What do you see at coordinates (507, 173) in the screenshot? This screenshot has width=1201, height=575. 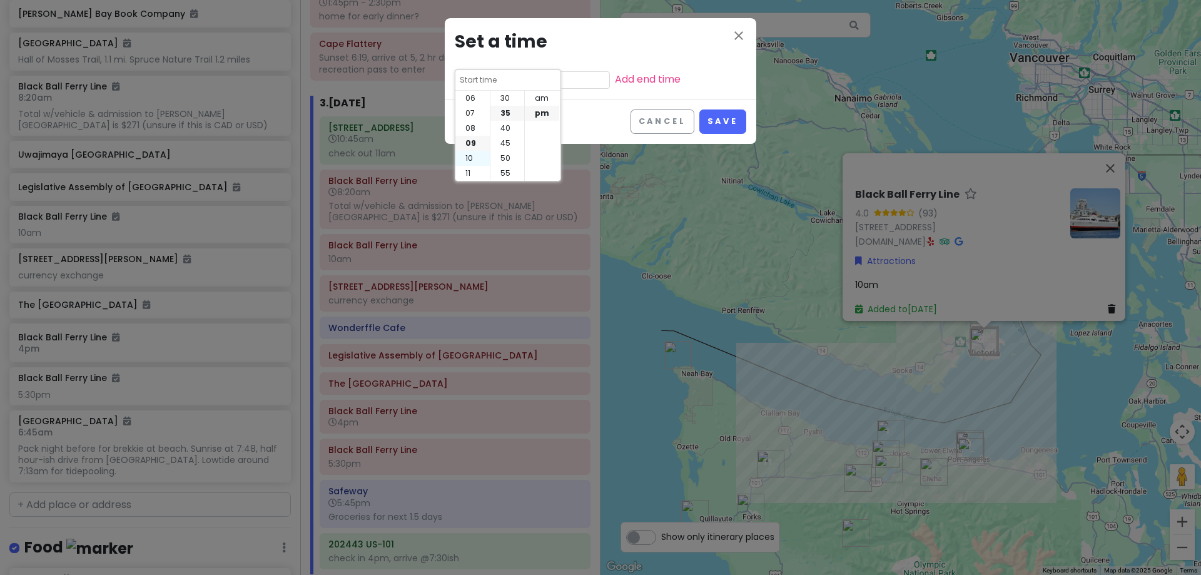 I see `li: 55` at bounding box center [507, 173].